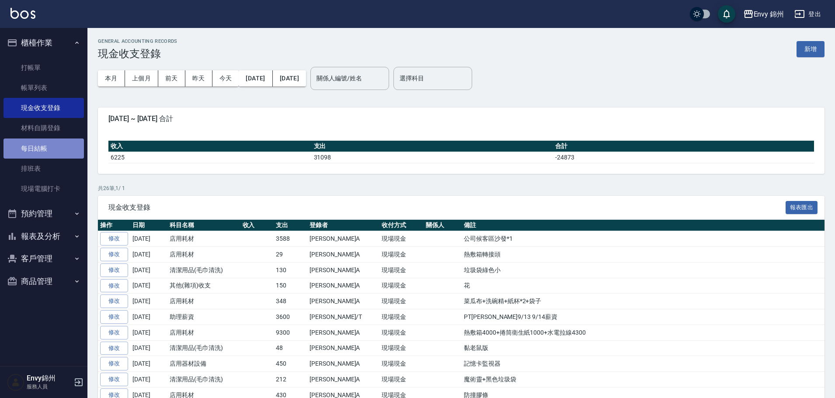  What do you see at coordinates (142, 78) in the screenshot?
I see `button: 上個月` at bounding box center [142, 78].